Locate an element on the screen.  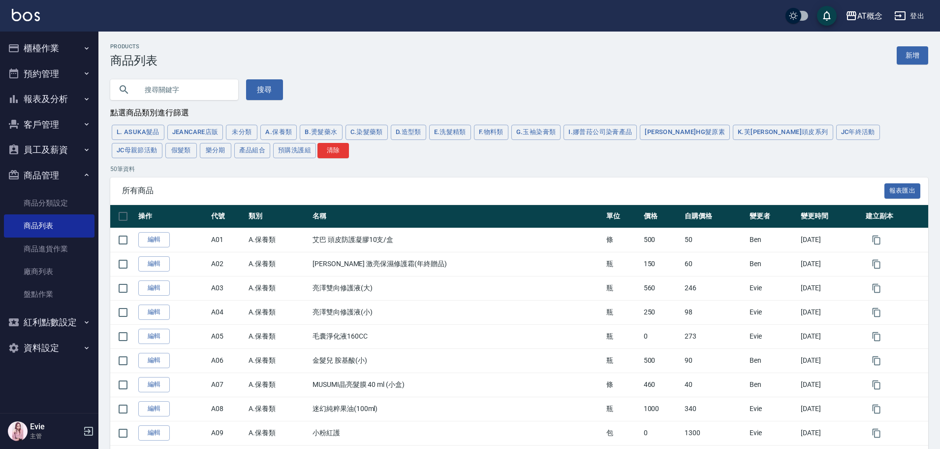
td: A09 is located at coordinates (227, 432).